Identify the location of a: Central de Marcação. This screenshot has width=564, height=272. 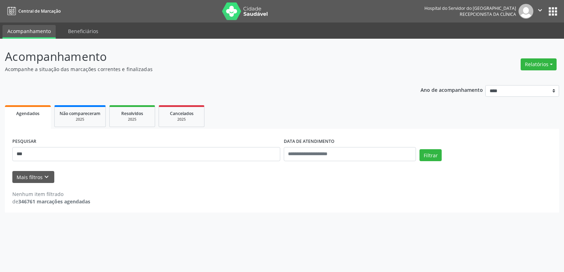
(33, 11).